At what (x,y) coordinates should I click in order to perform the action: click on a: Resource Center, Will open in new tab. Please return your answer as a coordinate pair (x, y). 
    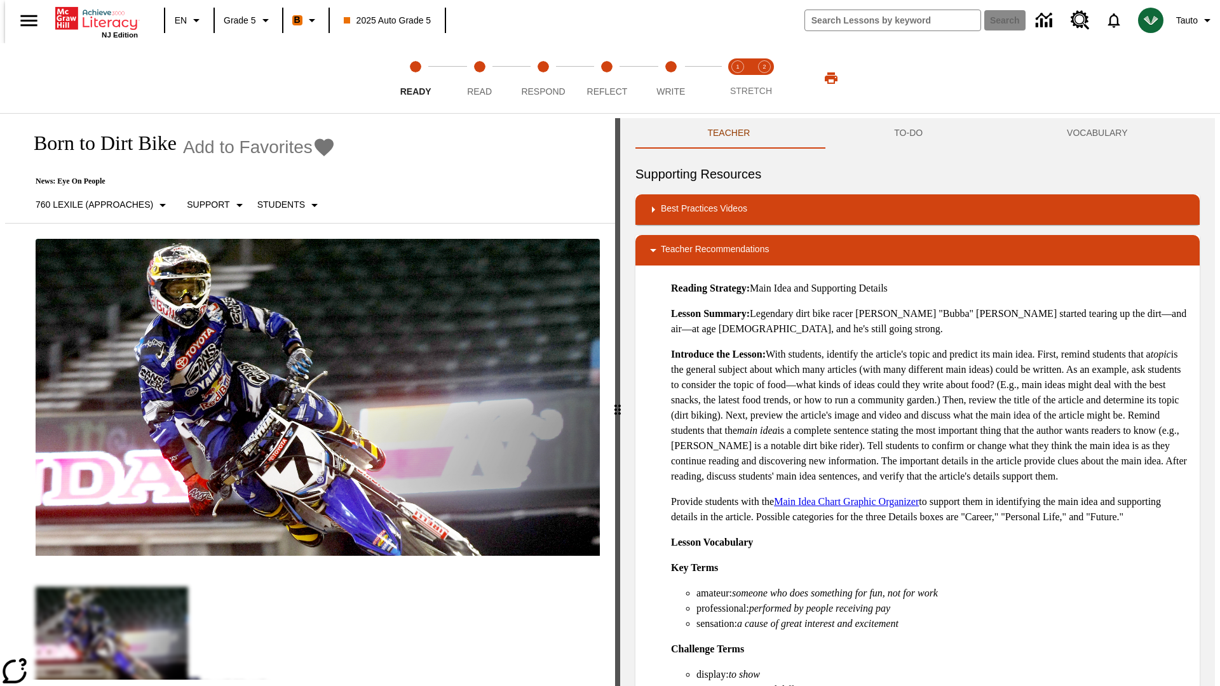
    Looking at the image, I should click on (1080, 20).